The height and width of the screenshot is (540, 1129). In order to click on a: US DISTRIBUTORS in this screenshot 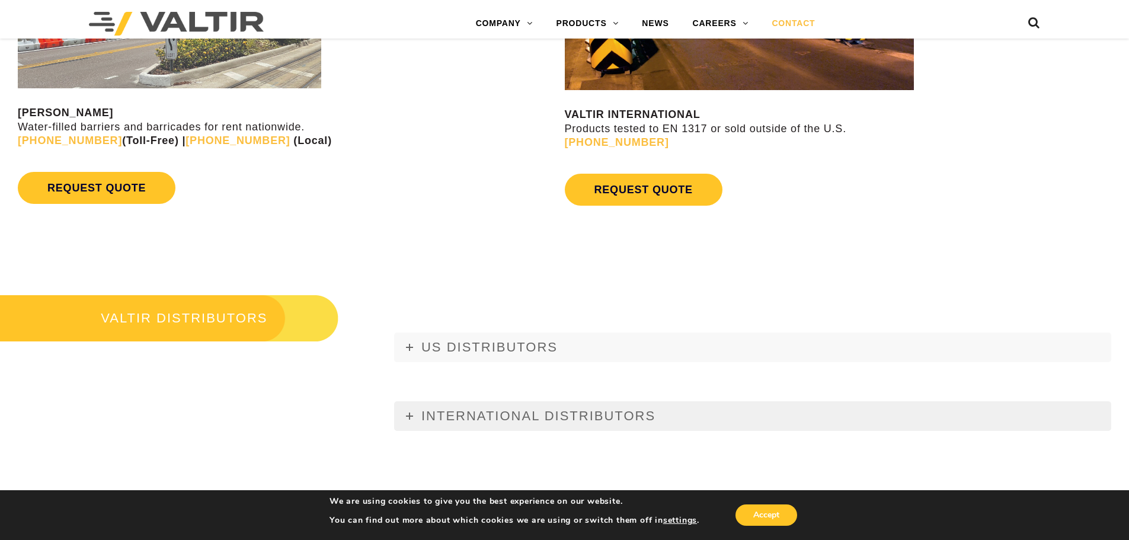, I will do `click(753, 347)`.